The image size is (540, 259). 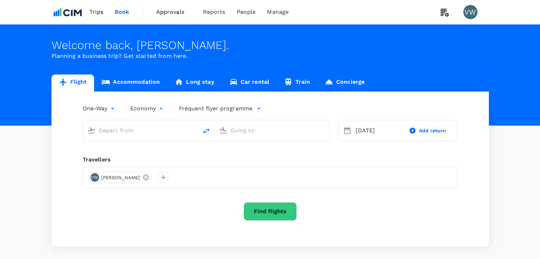 What do you see at coordinates (131, 83) in the screenshot?
I see `a: Accommodation` at bounding box center [131, 83].